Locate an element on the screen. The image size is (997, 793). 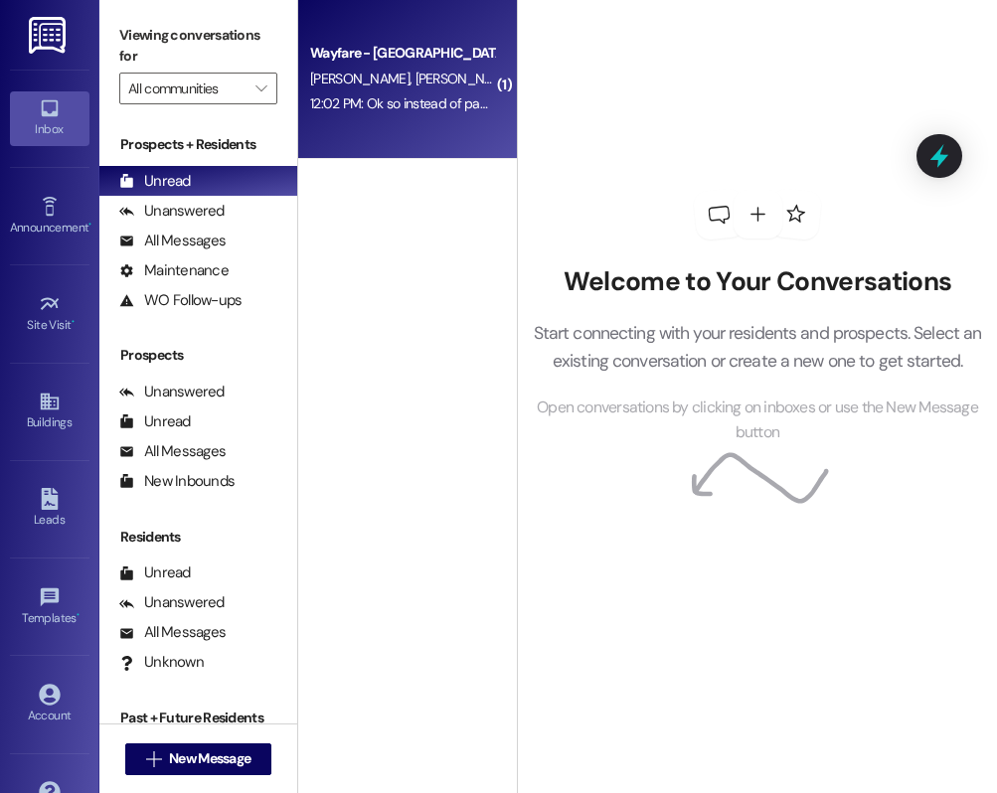
p: Start connecting with your residents and prospects. Select an existing conversation or create a n... is located at coordinates (758, 347).